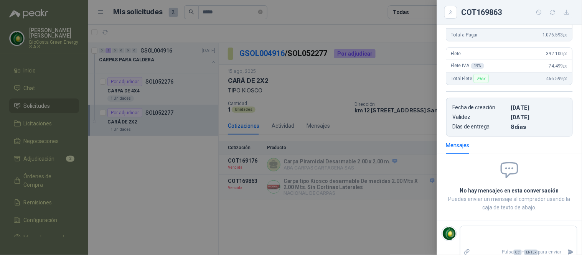  I want to click on span: Ctrl, so click(518, 253).